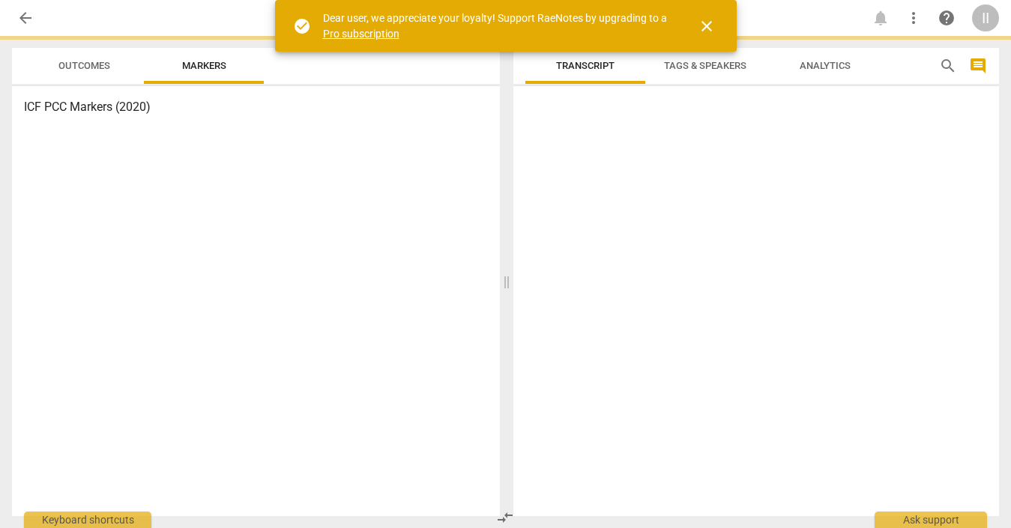 The image size is (1011, 528). Describe the element at coordinates (985, 18) in the screenshot. I see `button: II` at that location.